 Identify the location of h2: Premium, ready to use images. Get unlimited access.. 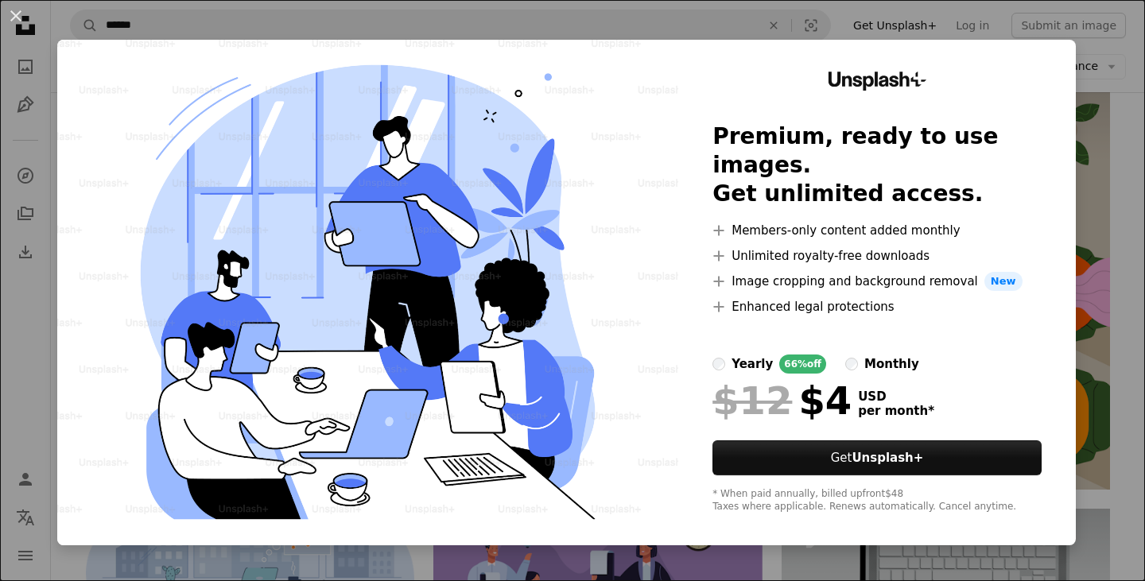
(877, 165).